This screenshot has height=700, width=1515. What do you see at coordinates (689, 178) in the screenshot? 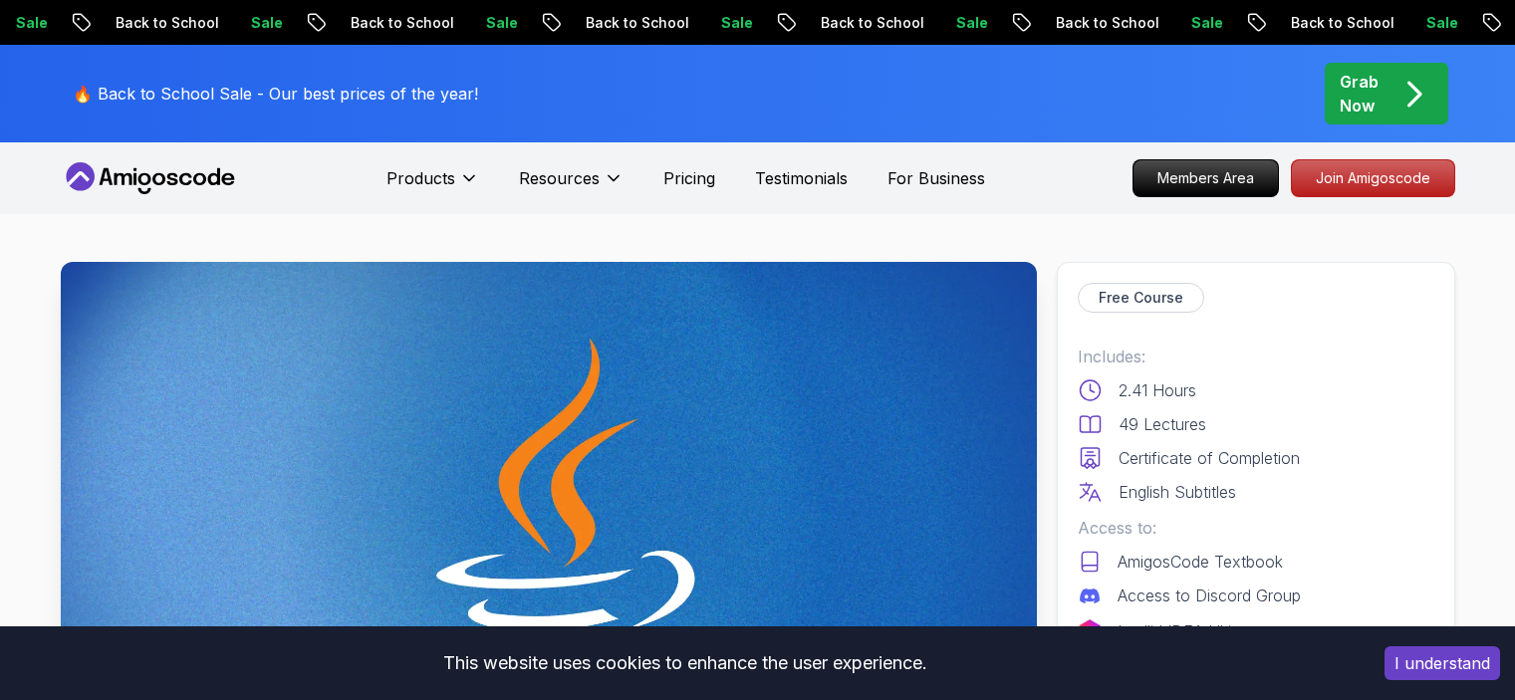
I see `a: Pricing` at bounding box center [689, 178].